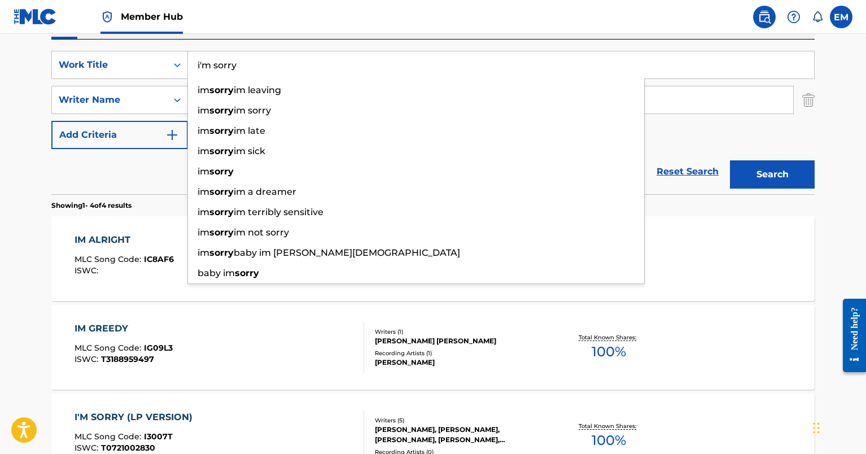 The image size is (866, 454). What do you see at coordinates (258, 90) in the screenshot?
I see `span: im leaving` at bounding box center [258, 90].